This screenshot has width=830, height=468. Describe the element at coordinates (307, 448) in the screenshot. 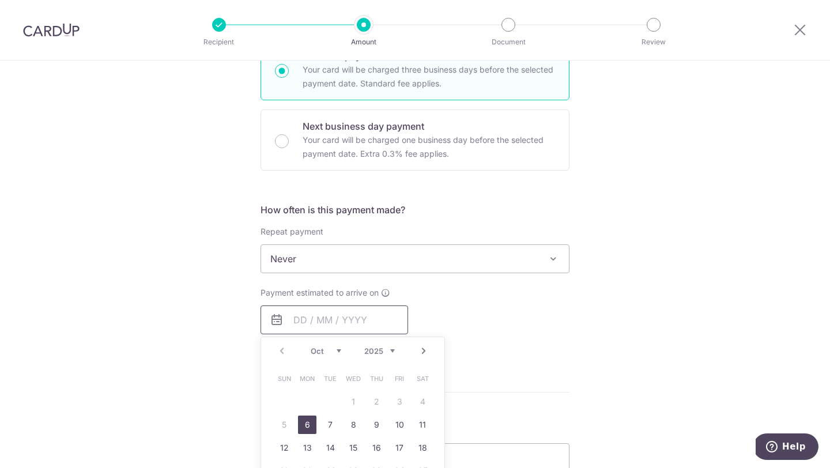

I see `a: 13` at that location.